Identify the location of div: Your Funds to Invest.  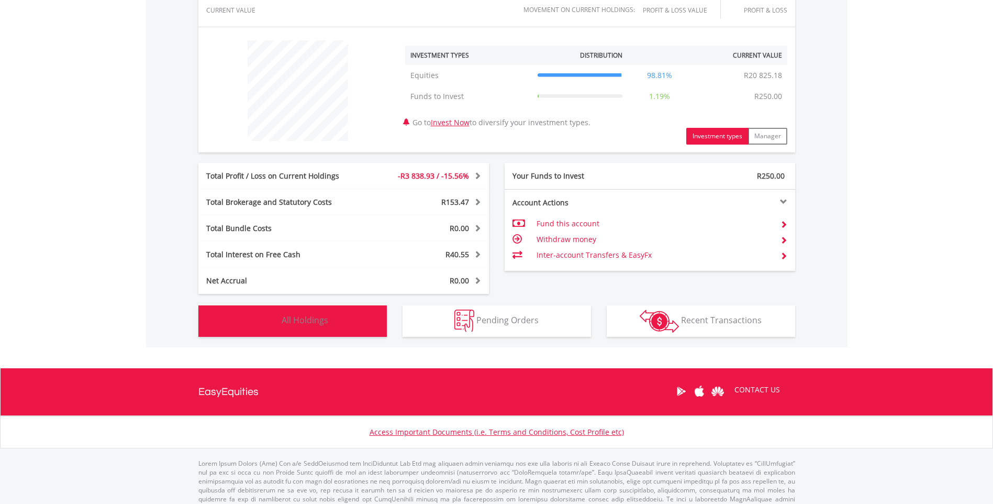
(577, 176).